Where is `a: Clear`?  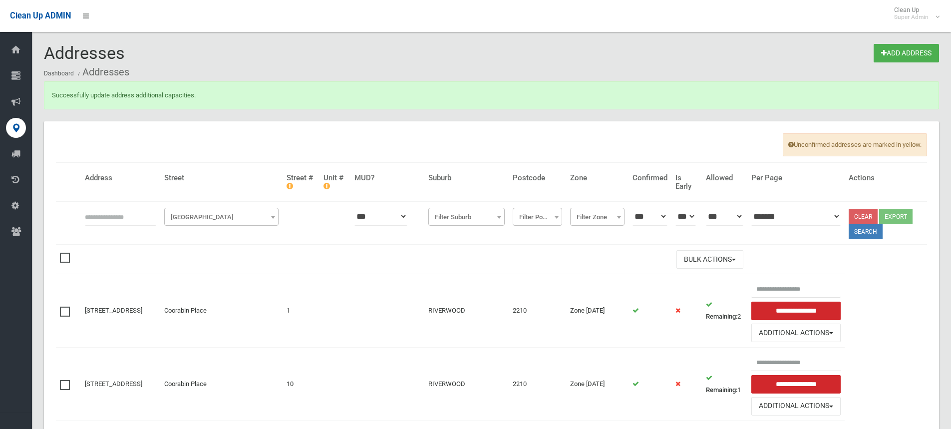
a: Clear is located at coordinates (863, 217).